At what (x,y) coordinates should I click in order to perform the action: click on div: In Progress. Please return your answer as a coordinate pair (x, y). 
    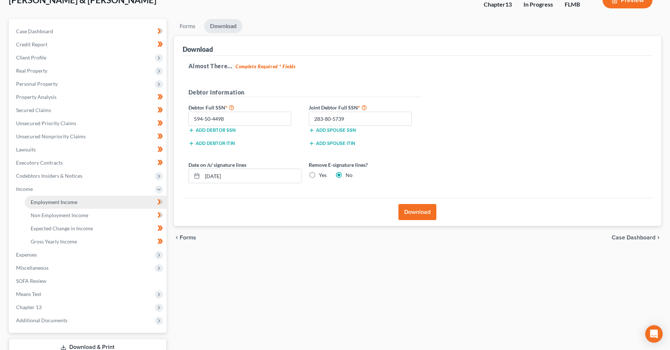
    Looking at the image, I should click on (538, 4).